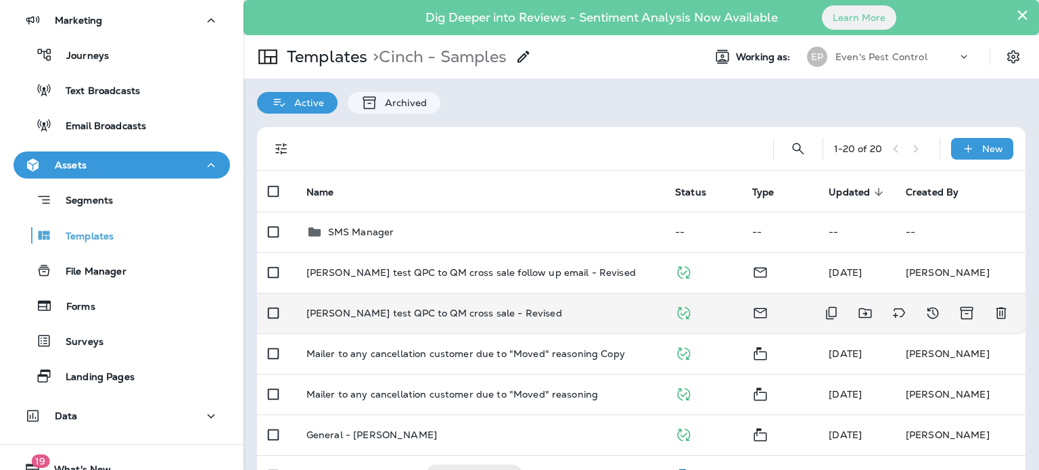 This screenshot has height=470, width=1039. Describe the element at coordinates (306, 103) in the screenshot. I see `p: Active` at that location.